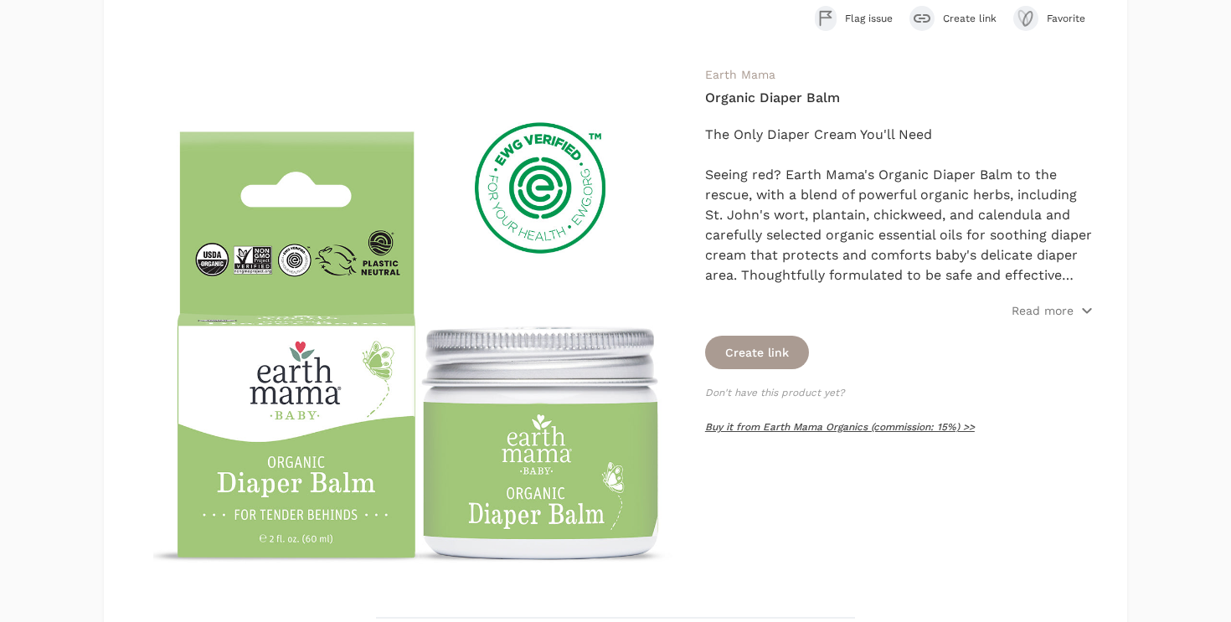 The image size is (1231, 622). What do you see at coordinates (853, 18) in the screenshot?
I see `button: Flag issue` at bounding box center [853, 18].